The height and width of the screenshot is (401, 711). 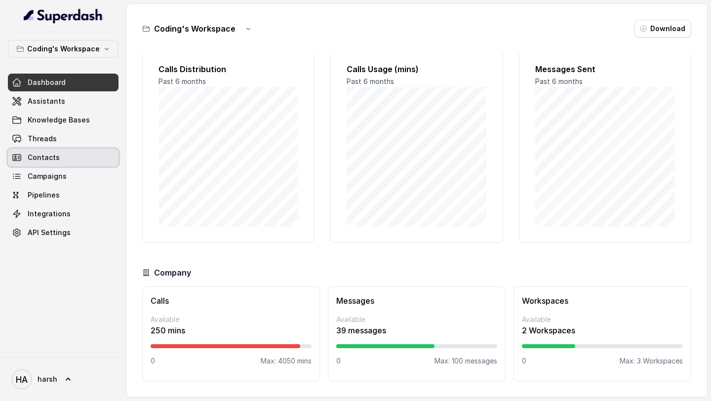 What do you see at coordinates (22, 379) in the screenshot?
I see `text: HA` at bounding box center [22, 379].